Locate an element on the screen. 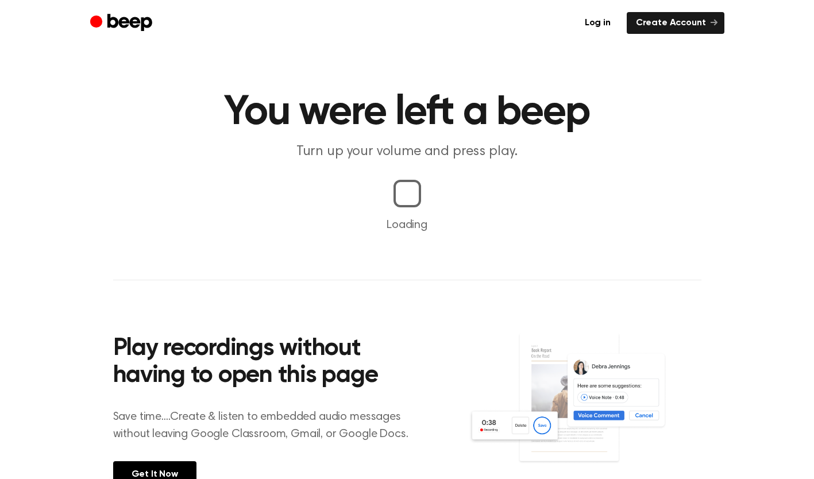 This screenshot has height=479, width=814. a: Create Account is located at coordinates (676, 23).